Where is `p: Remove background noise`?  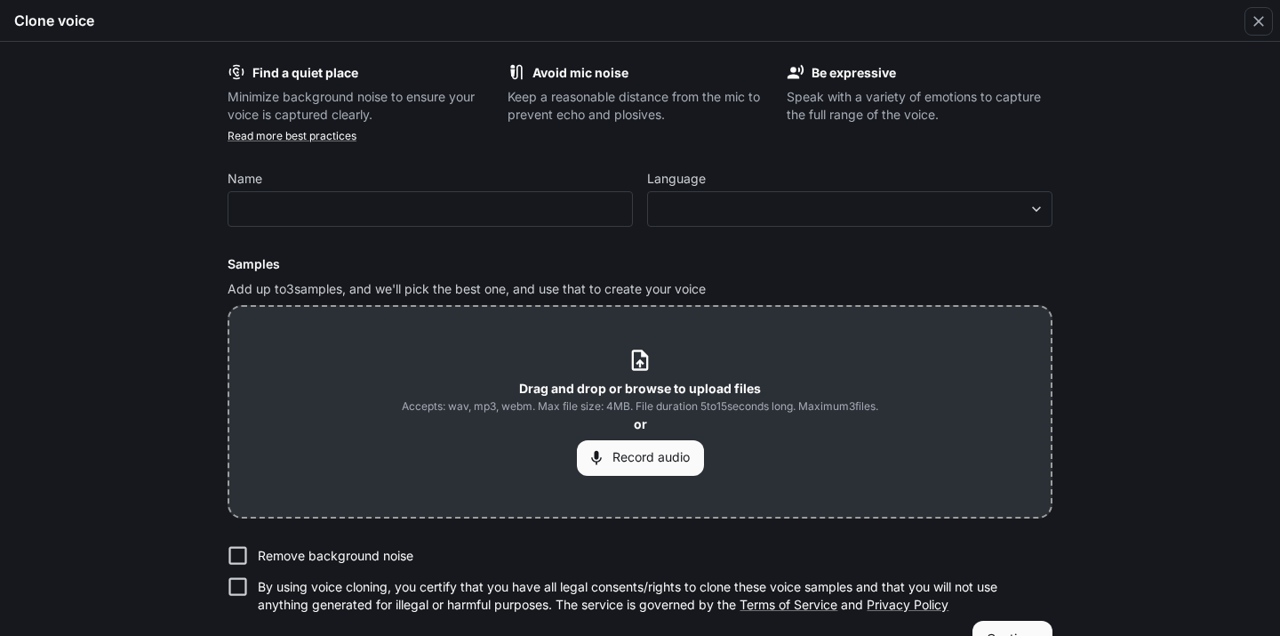
p: Remove background noise is located at coordinates (335, 556).